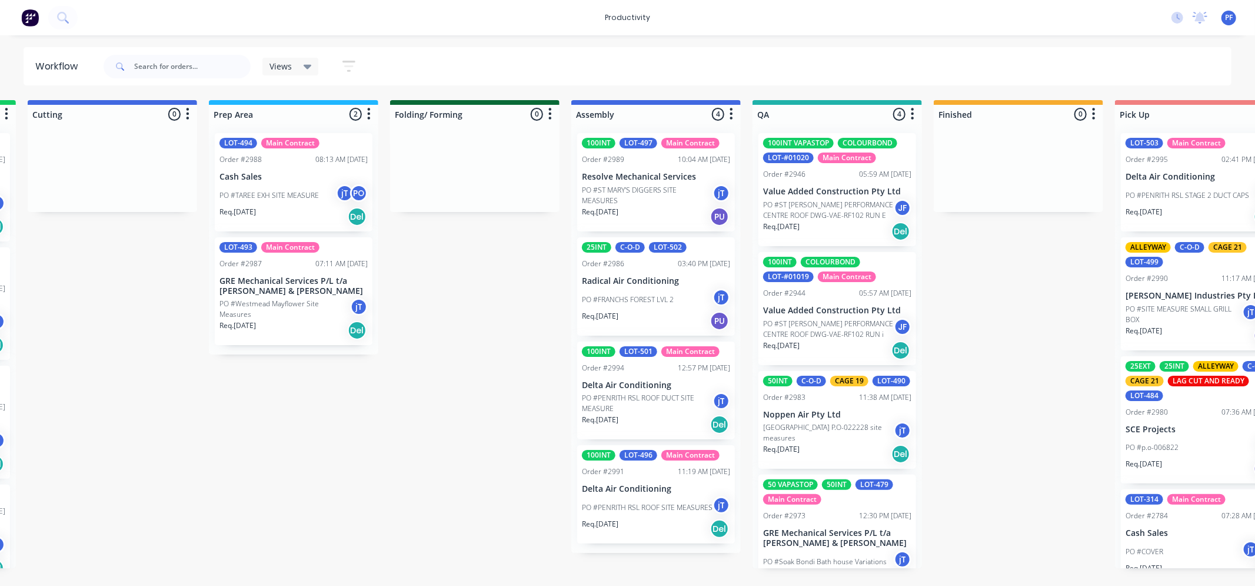  What do you see at coordinates (241, 159) in the screenshot?
I see `div: Order #2988` at bounding box center [241, 159].